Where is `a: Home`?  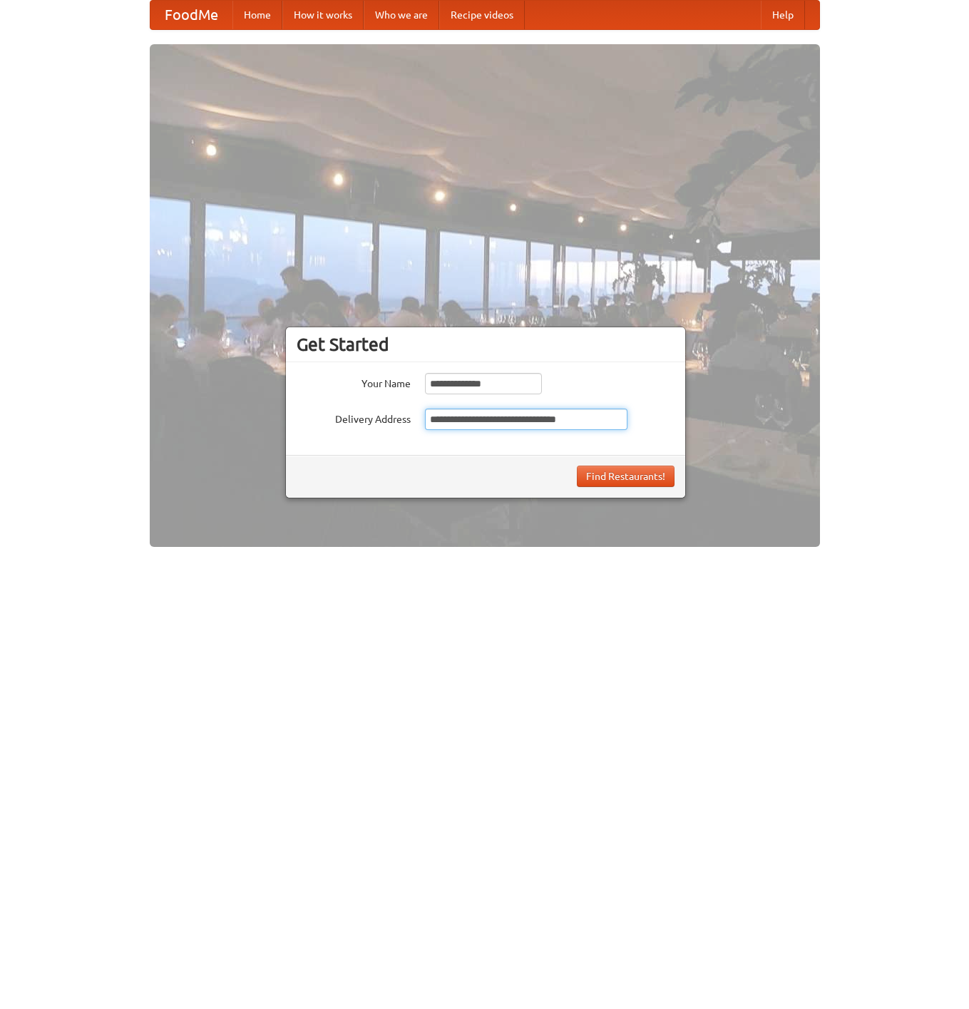 a: Home is located at coordinates (257, 15).